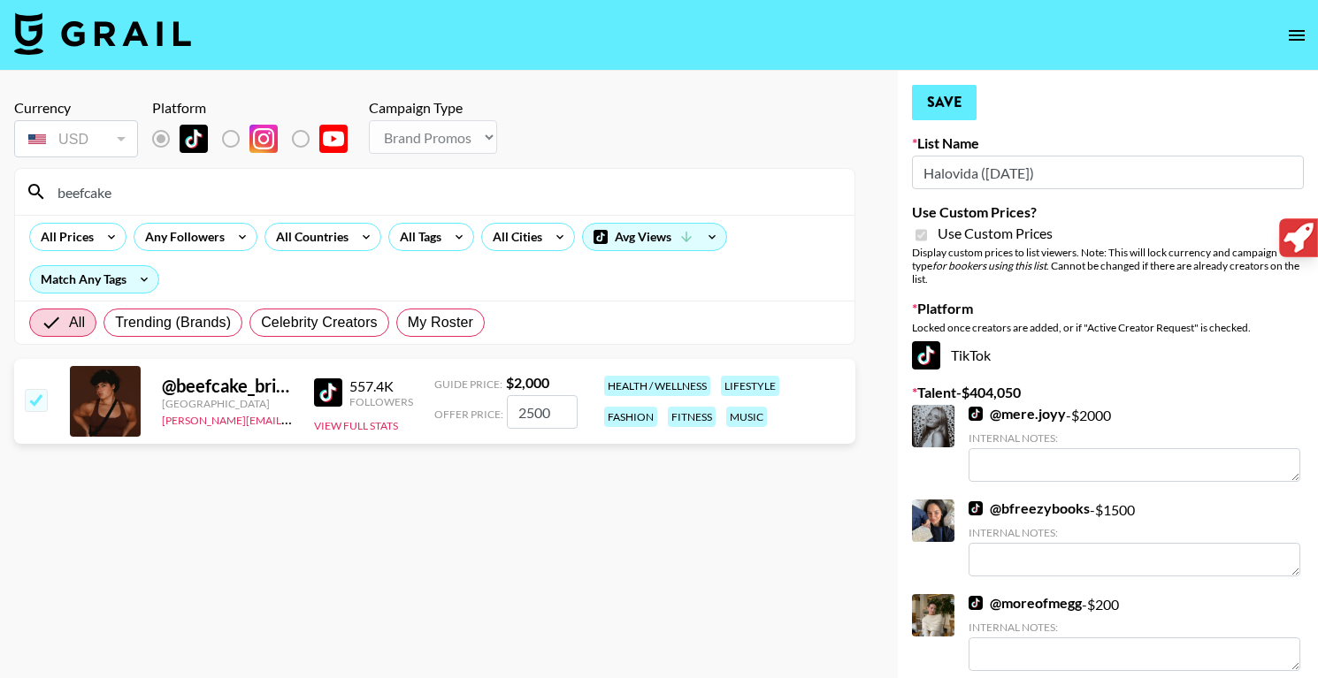  What do you see at coordinates (1107, 356) in the screenshot?
I see `div: TikTok` at bounding box center [1107, 356].